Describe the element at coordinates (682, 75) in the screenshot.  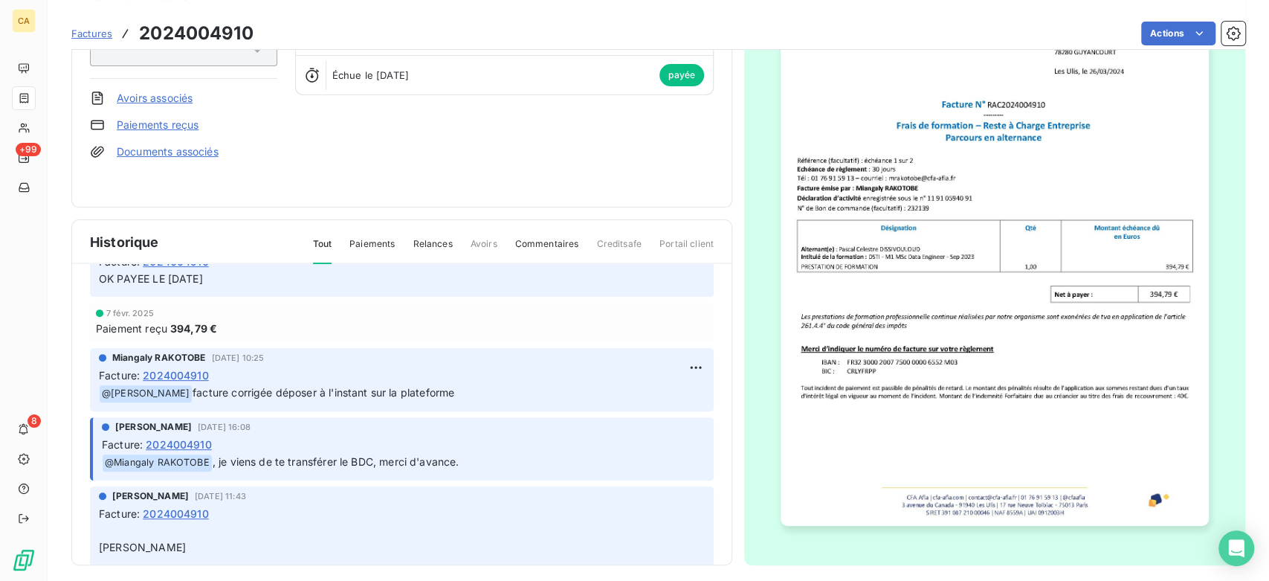
I see `span: payée` at that location.